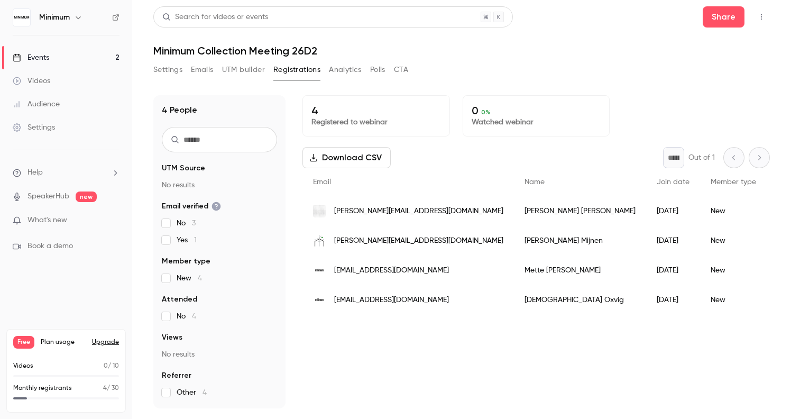 This screenshot has width=791, height=419. I want to click on div: Videos, so click(31, 81).